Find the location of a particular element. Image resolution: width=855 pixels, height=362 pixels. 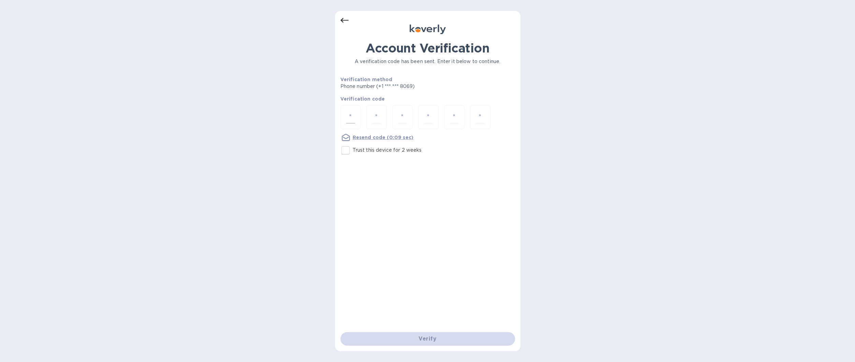

b: Verification method is located at coordinates (366, 79).